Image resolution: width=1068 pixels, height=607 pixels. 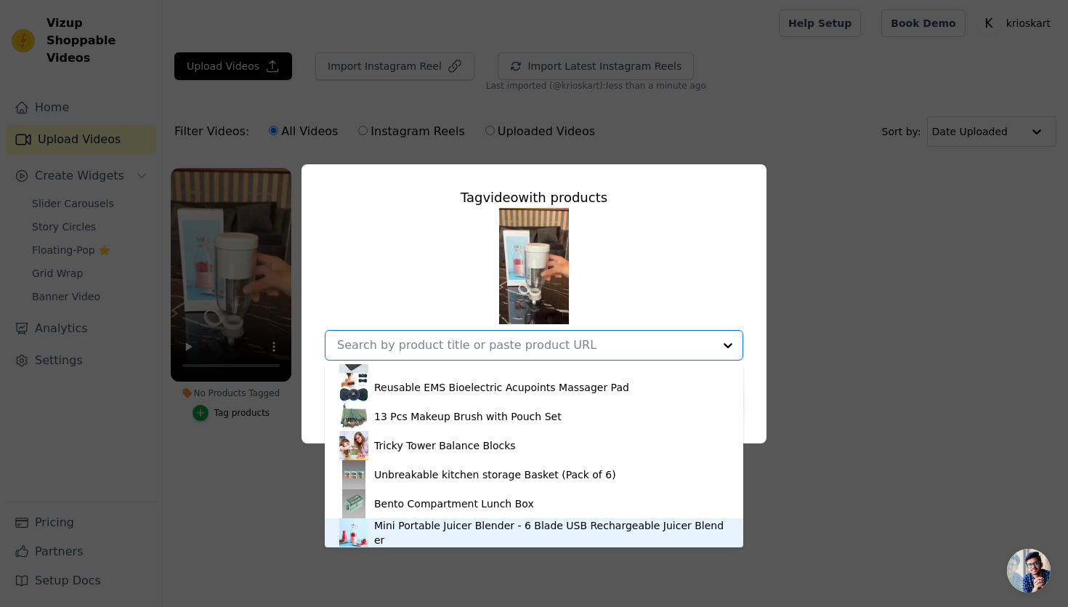 I want to click on div: Bento Compartment Lunch Box, so click(x=454, y=503).